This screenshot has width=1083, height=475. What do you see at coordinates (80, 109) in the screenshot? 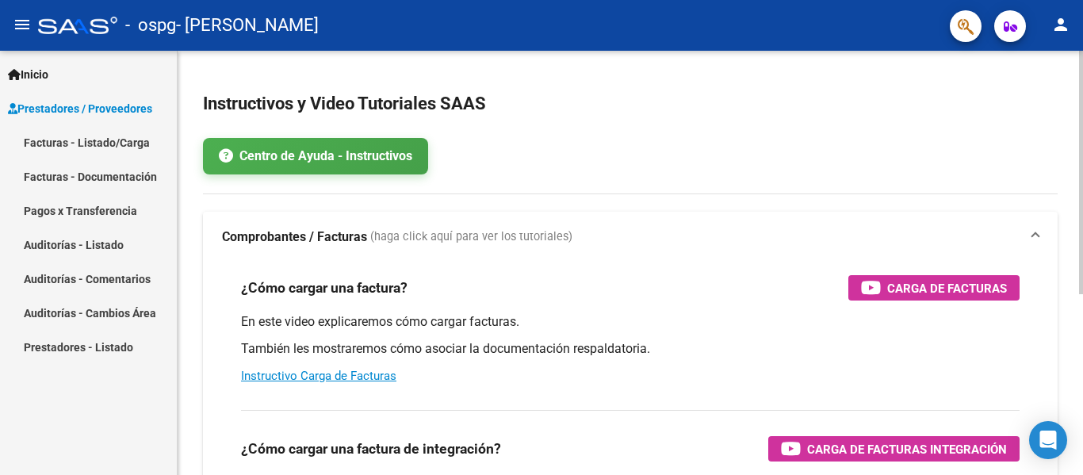
I see `span: Prestadores / Proveedores` at bounding box center [80, 109].